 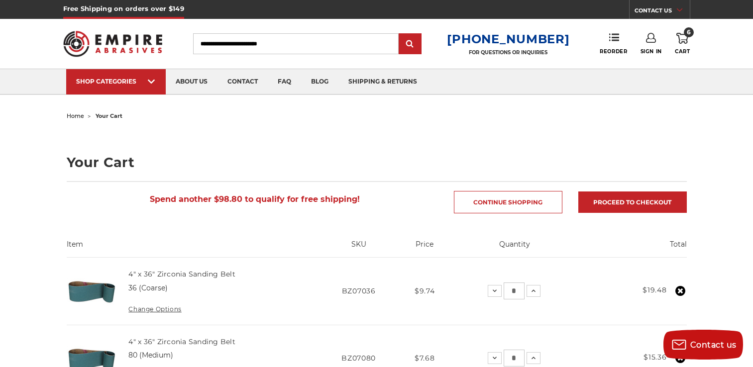 I want to click on span: Reorder, so click(x=613, y=51).